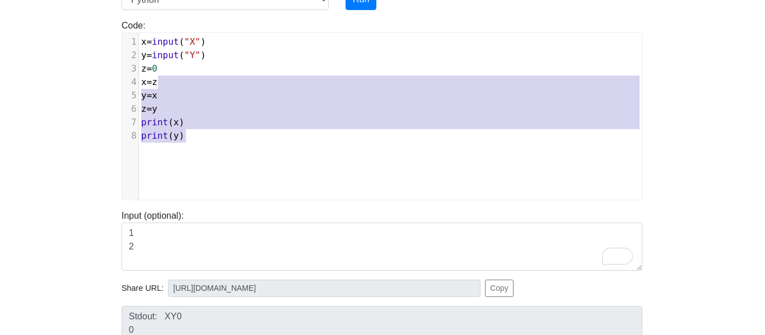 The image size is (765, 335). I want to click on div: 5, so click(130, 96).